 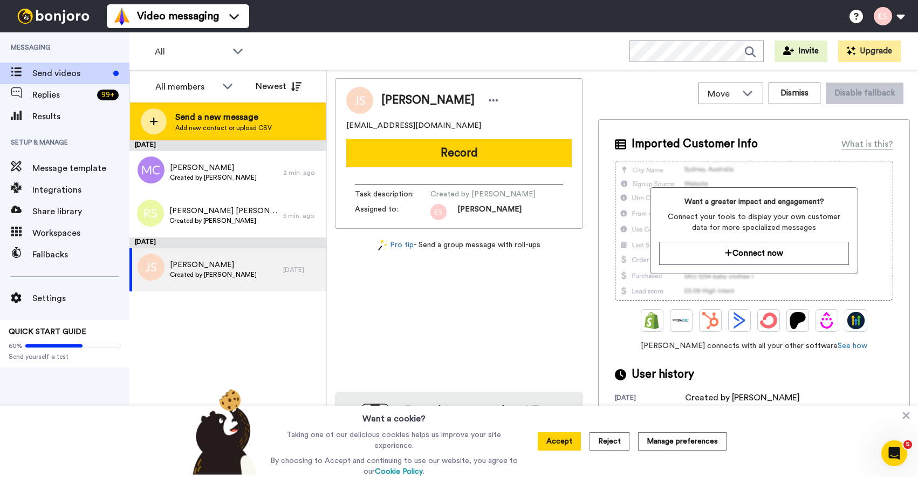 What do you see at coordinates (186, 87) in the screenshot?
I see `div: All members` at bounding box center [186, 87].